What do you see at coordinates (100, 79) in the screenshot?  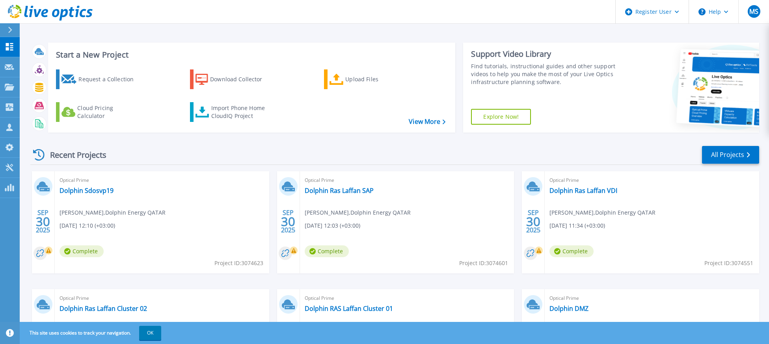 I see `a: Request a Collection` at bounding box center [100, 79].